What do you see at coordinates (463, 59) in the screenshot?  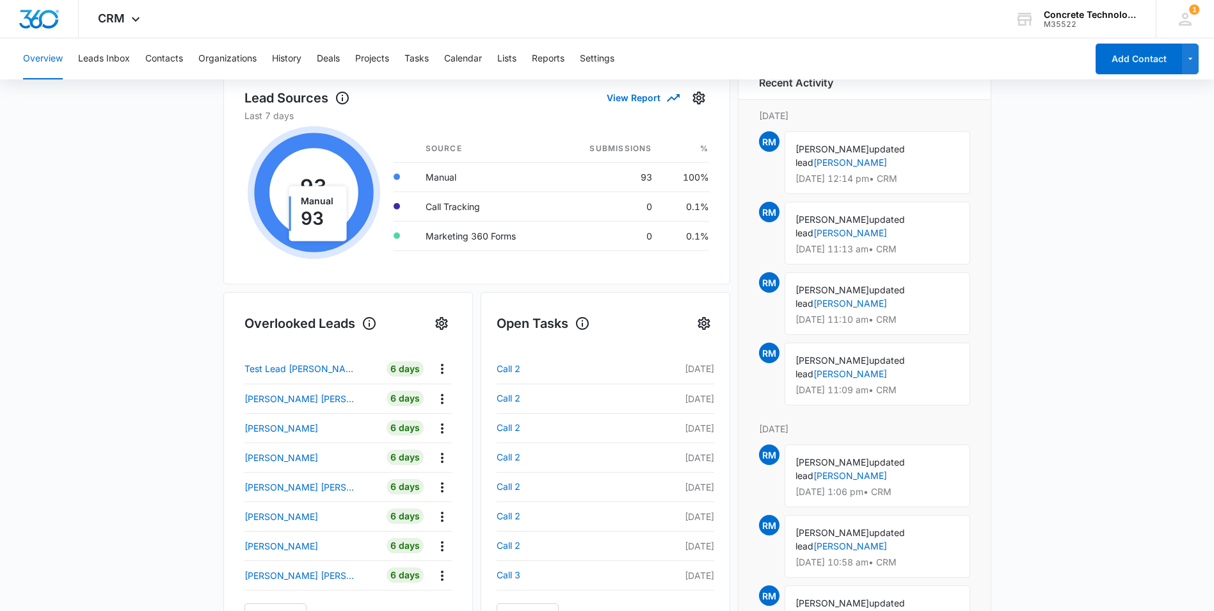 I see `button: Calendar` at bounding box center [463, 59].